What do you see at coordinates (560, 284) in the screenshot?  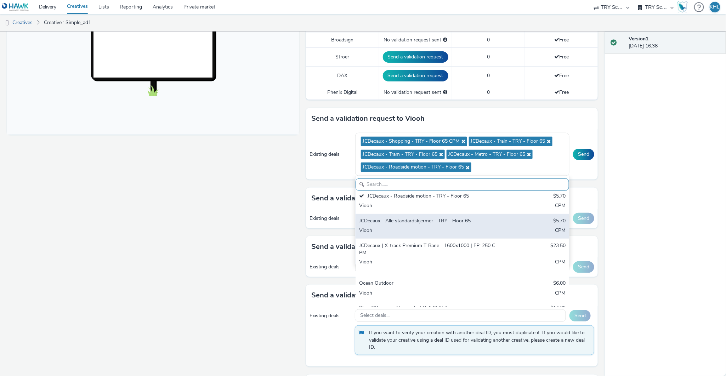 I see `div: $6.00` at bounding box center [560, 284].